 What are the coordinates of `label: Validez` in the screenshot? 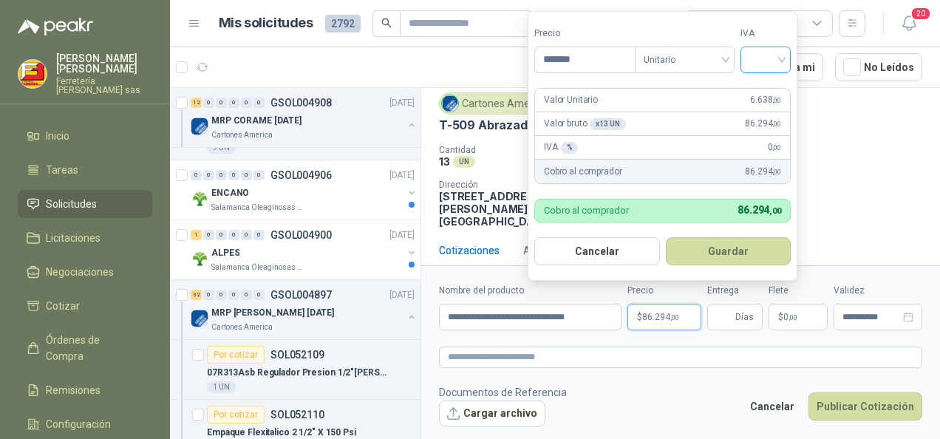 It's located at (878, 290).